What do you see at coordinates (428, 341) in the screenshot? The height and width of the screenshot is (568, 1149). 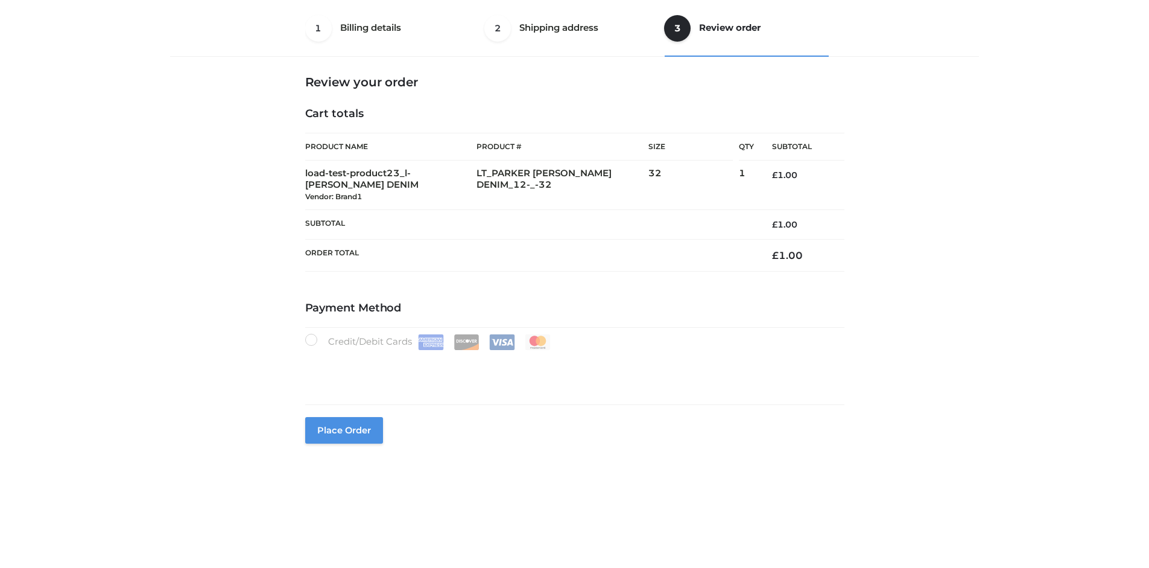 I see `label: Credit/Debit Cards` at bounding box center [428, 341].